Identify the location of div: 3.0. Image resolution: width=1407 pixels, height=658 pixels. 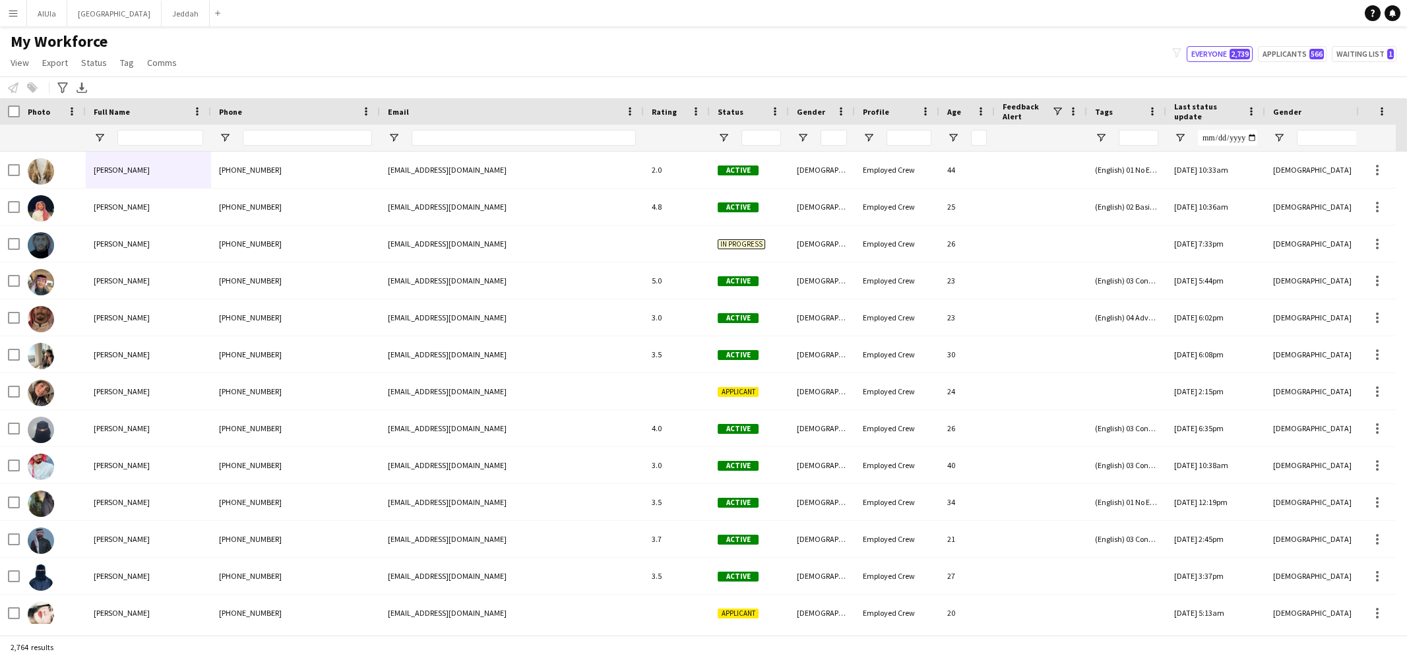
(677, 317).